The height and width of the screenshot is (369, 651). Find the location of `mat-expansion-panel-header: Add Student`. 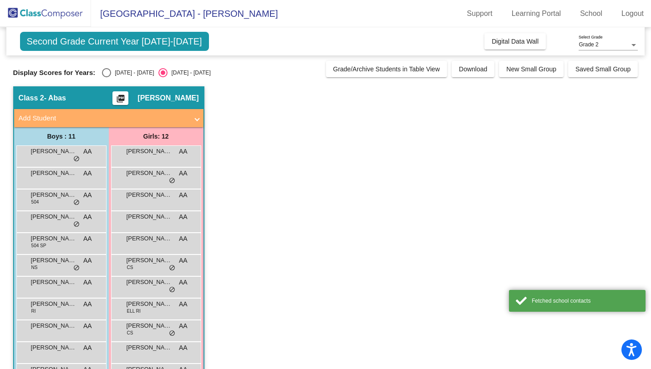

mat-expansion-panel-header: Add Student is located at coordinates (109, 118).